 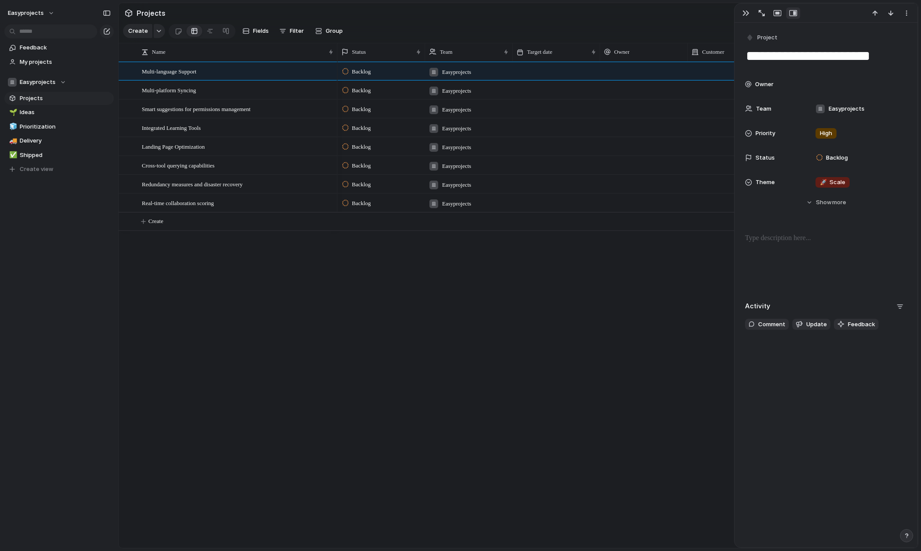 What do you see at coordinates (297, 31) in the screenshot?
I see `span: Filter` at bounding box center [297, 31].